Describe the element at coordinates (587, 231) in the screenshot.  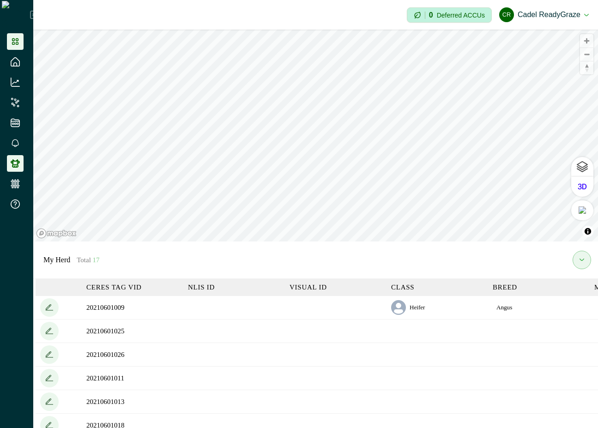
I see `button: Toggle attribution` at that location.